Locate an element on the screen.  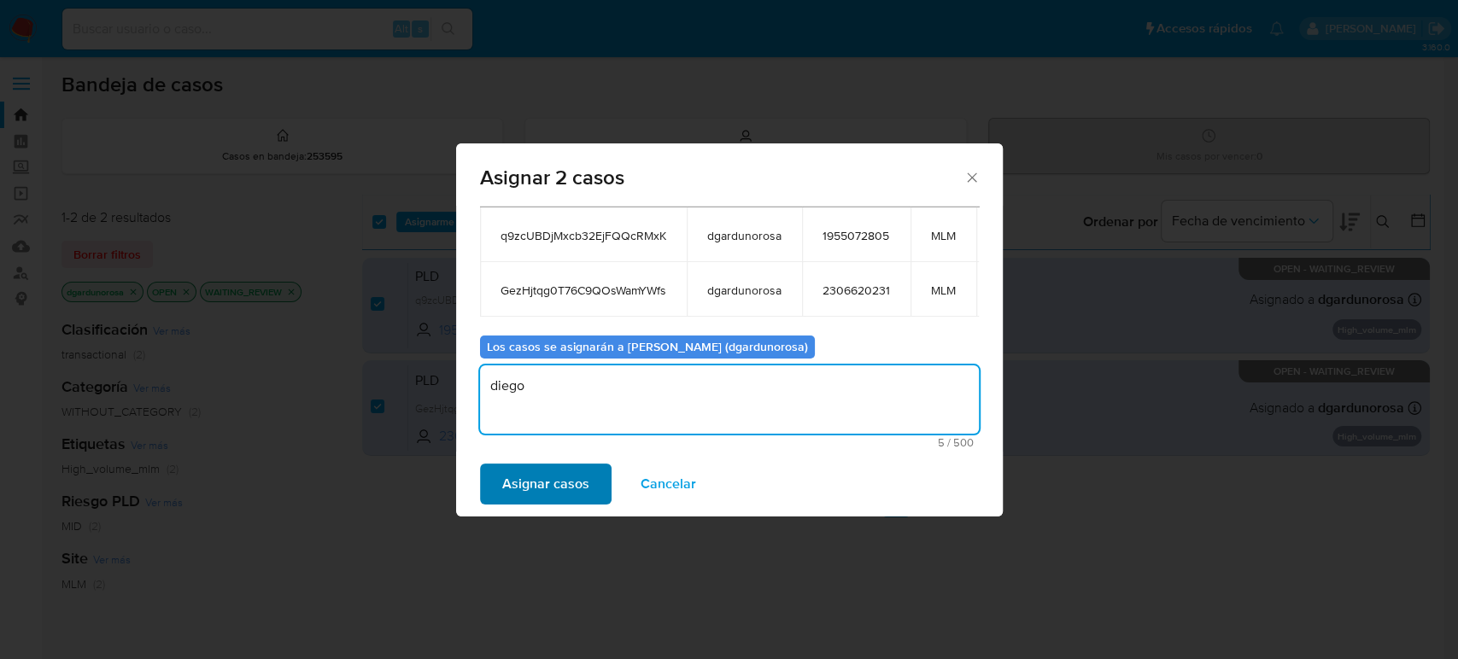
button: Asignar casos is located at coordinates (546, 484).